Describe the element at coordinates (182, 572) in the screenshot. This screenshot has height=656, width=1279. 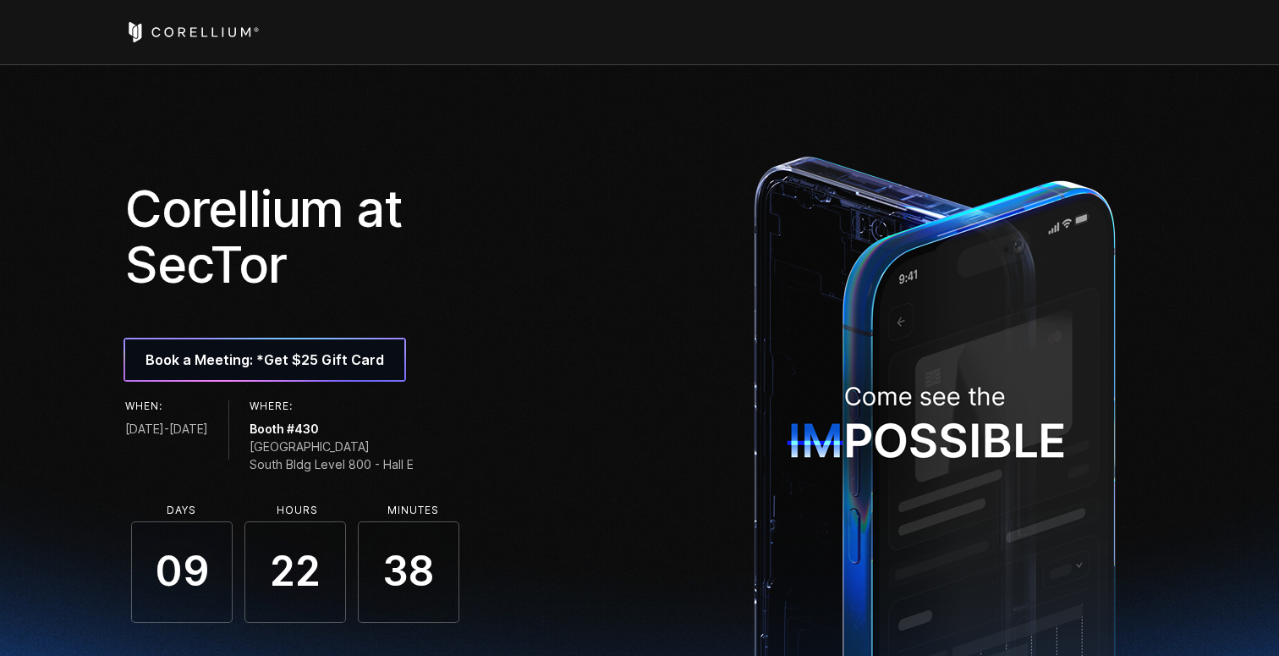
I see `span: 09` at that location.